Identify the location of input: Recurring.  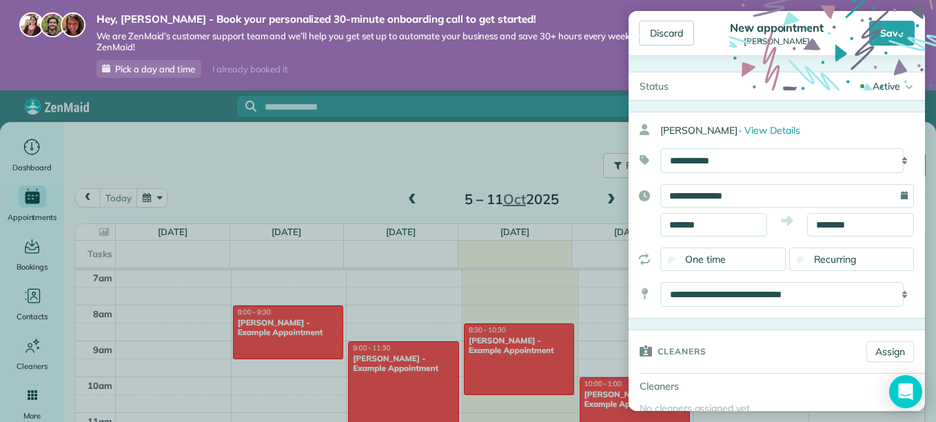
(800, 260).